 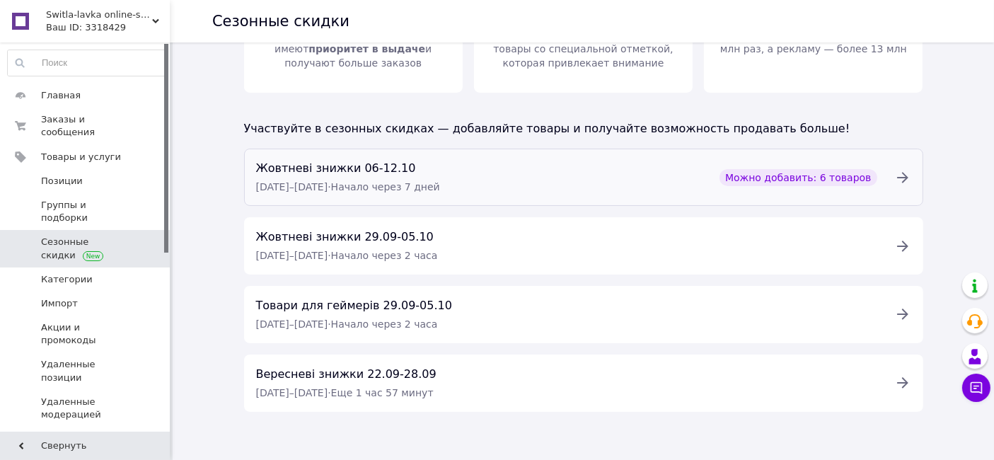 What do you see at coordinates (86, 126) in the screenshot?
I see `span: Заказы и сообщения` at bounding box center [86, 126].